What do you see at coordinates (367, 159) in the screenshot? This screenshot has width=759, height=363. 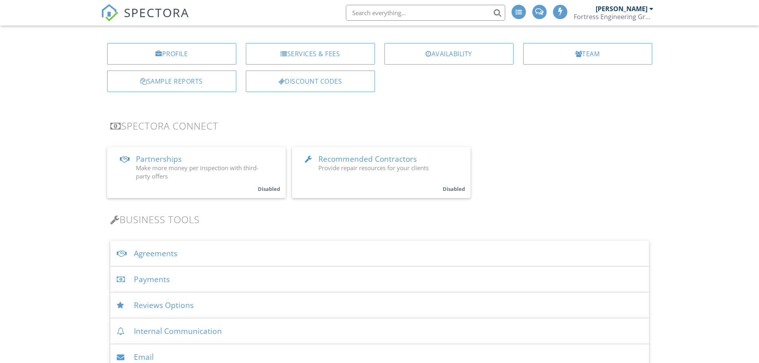 I see `span: Recommended Contractors` at bounding box center [367, 159].